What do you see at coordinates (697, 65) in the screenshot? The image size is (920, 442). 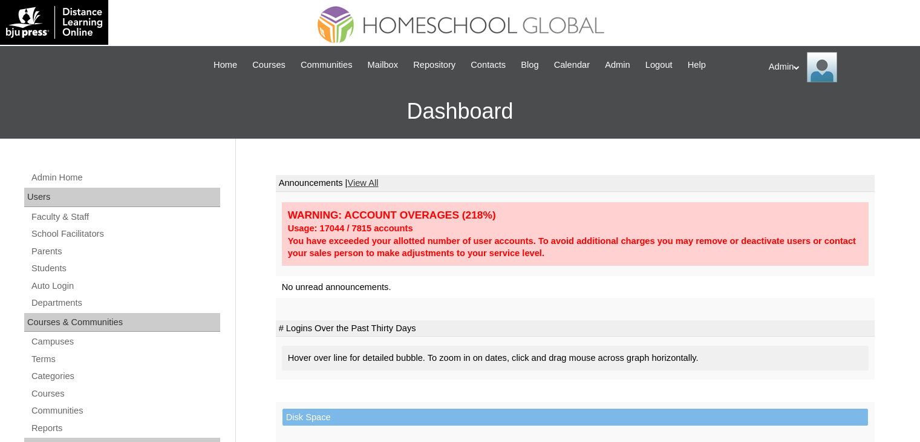 I see `a: Help` at bounding box center [697, 65].